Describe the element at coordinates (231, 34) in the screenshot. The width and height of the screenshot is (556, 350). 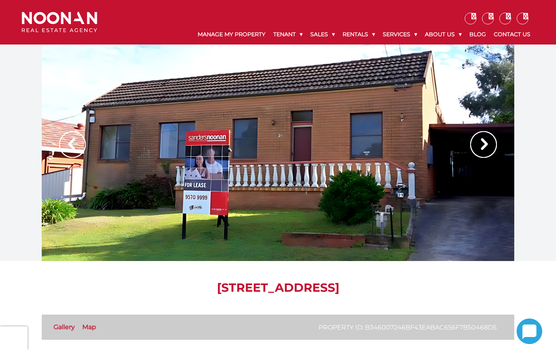
I see `a: Manage My Property` at that location.